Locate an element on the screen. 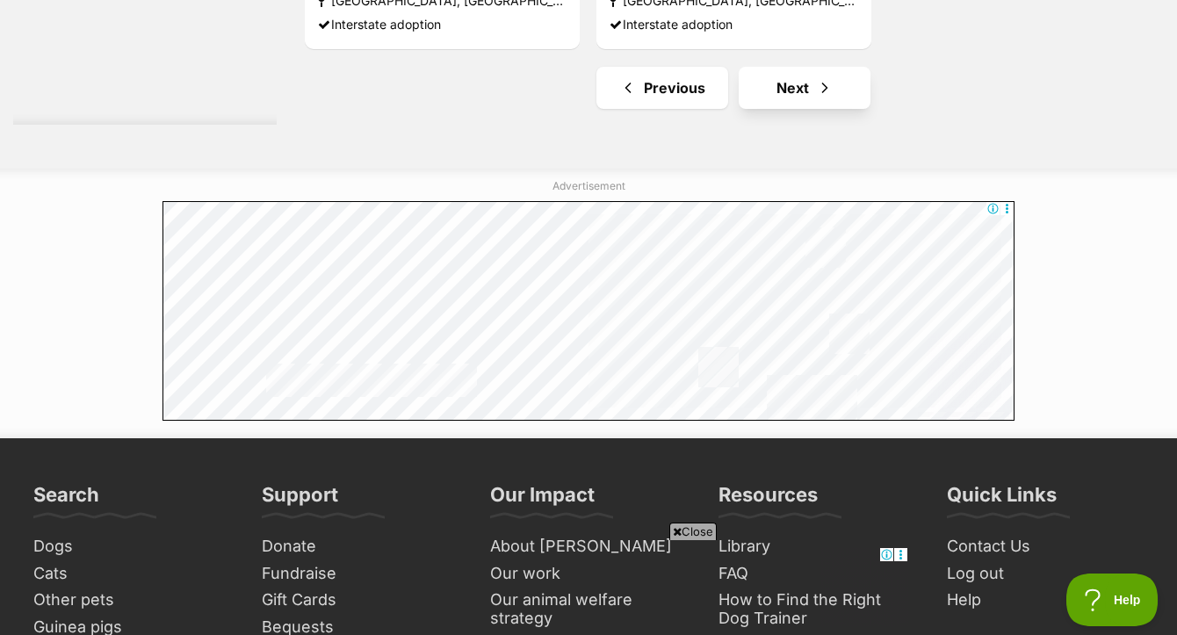 The height and width of the screenshot is (635, 1177). a: Log out is located at coordinates (1045, 573).